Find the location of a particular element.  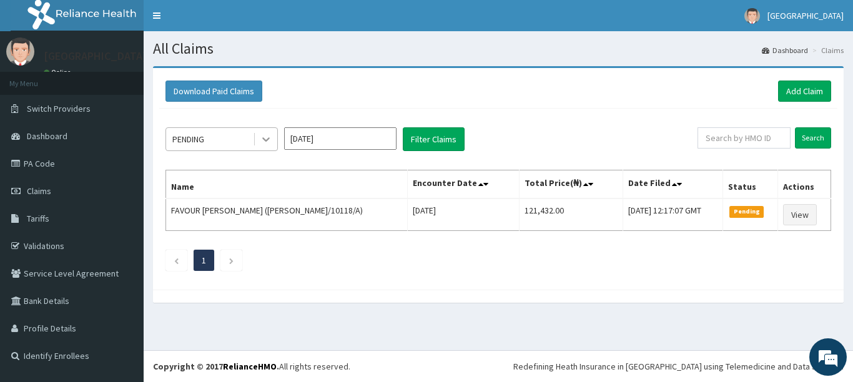

input: Search is located at coordinates (813, 138).